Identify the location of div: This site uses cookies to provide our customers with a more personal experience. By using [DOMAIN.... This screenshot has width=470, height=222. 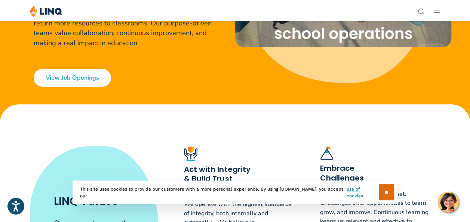
(235, 192).